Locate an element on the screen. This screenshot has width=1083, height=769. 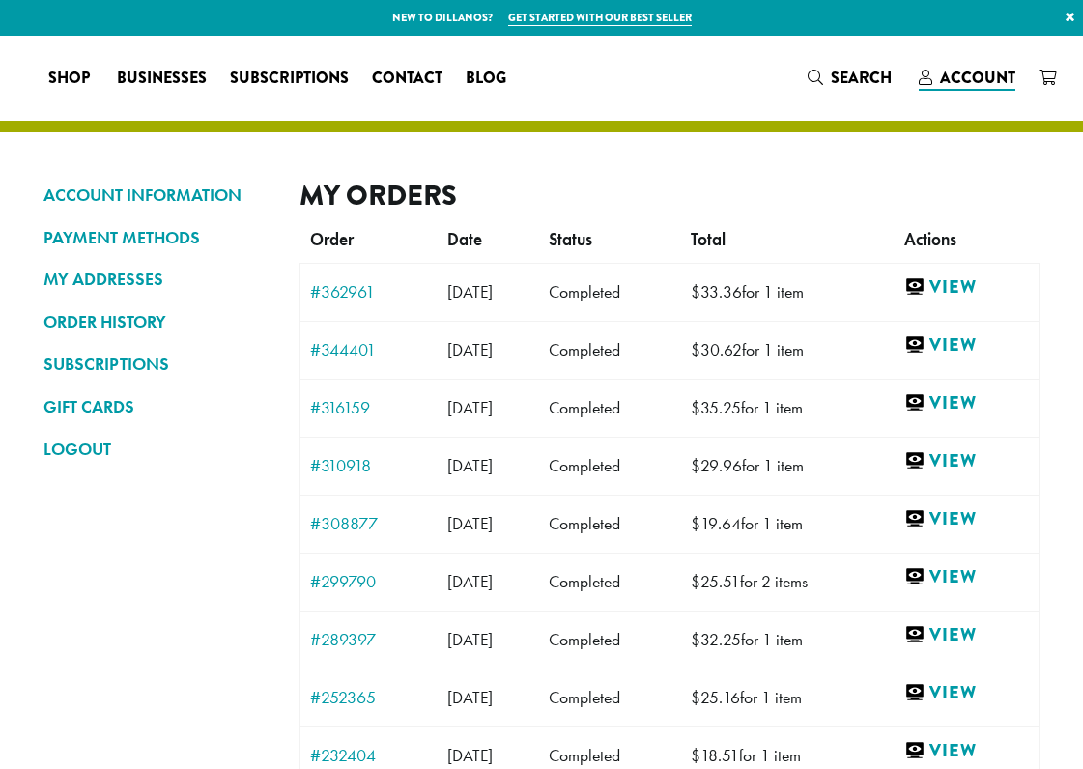
a: #252365 is located at coordinates (368, 698).